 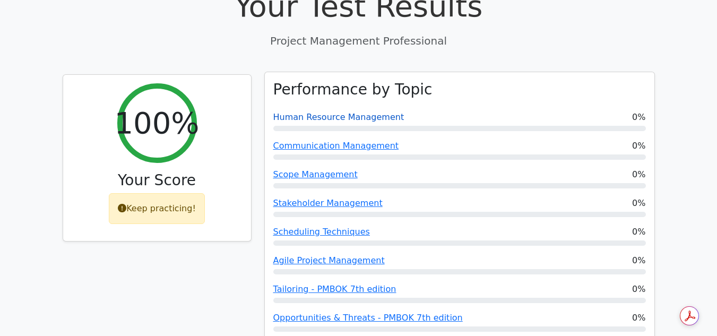 What do you see at coordinates (156, 208) in the screenshot?
I see `div: Keep practicing!` at bounding box center [156, 208].